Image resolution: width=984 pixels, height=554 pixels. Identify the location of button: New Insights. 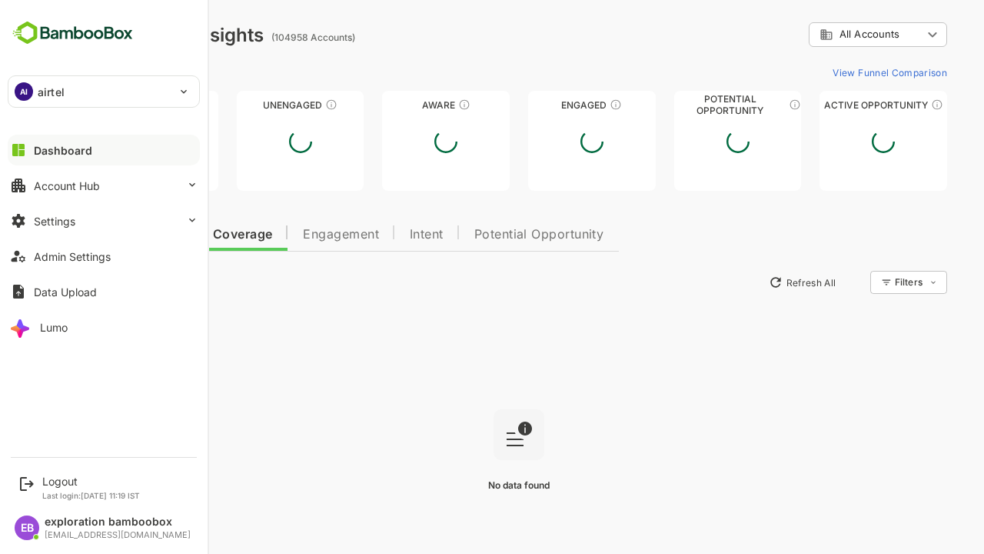
(93, 282).